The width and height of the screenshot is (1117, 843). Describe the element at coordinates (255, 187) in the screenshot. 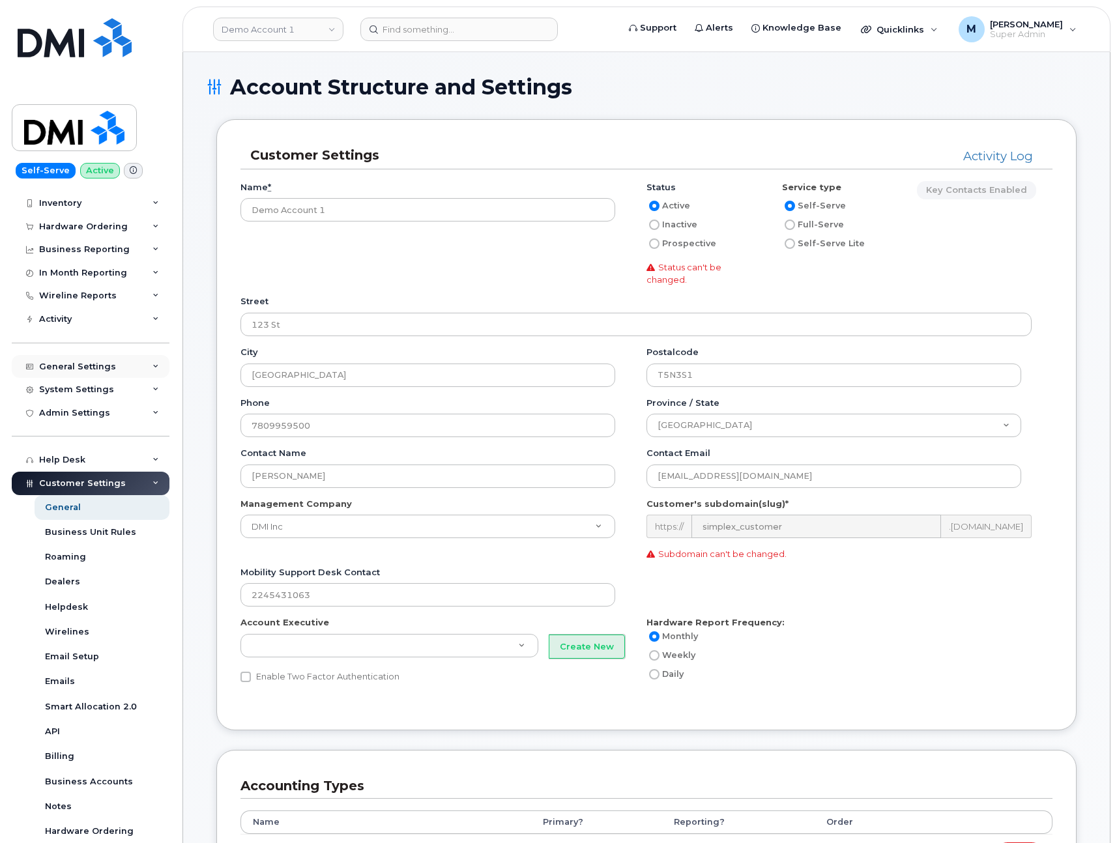

I see `label: Name` at that location.